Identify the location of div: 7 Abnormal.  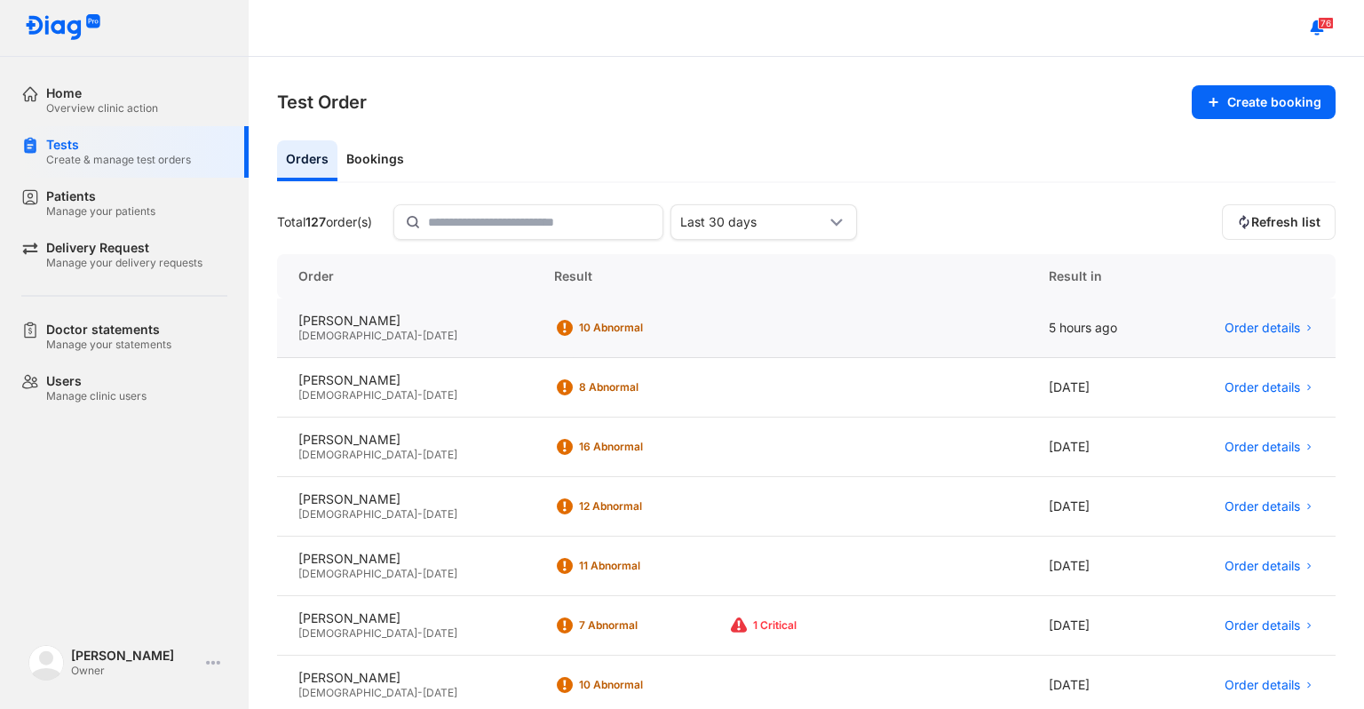
(650, 625).